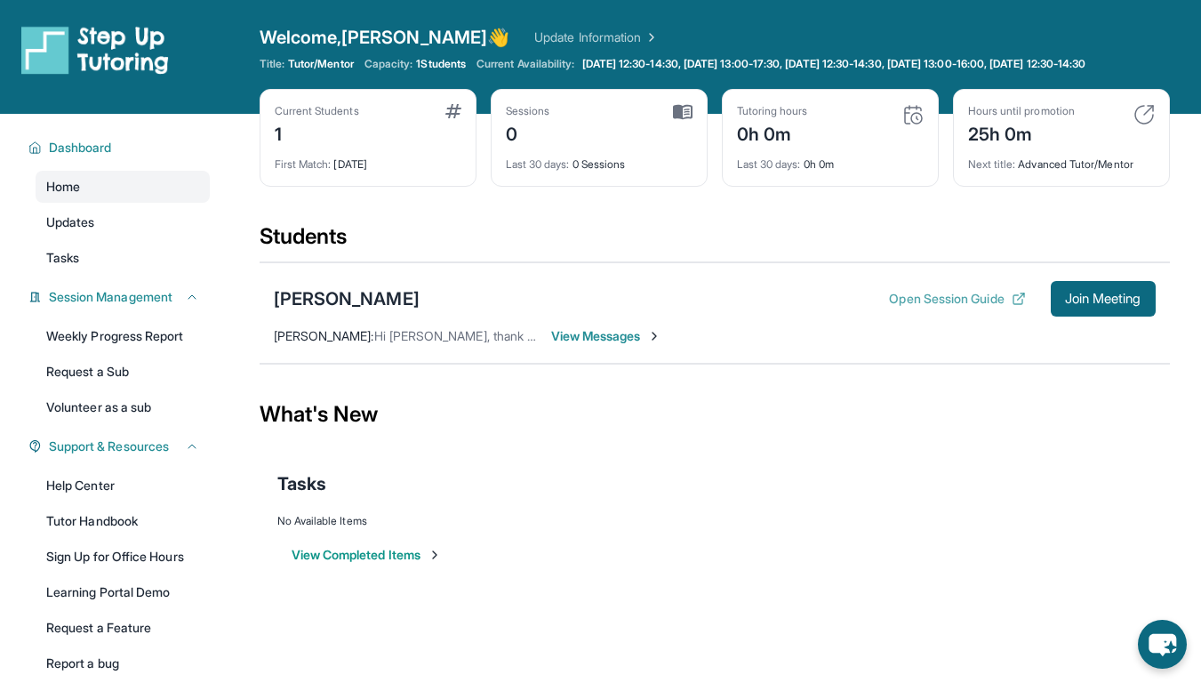 This screenshot has width=1201, height=683. I want to click on div: What's New, so click(715, 414).